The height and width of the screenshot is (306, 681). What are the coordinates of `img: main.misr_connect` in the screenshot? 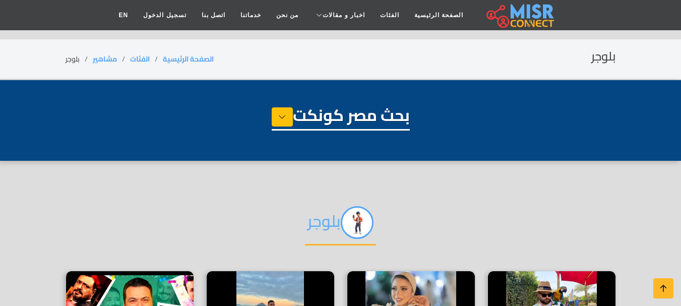 It's located at (520, 15).